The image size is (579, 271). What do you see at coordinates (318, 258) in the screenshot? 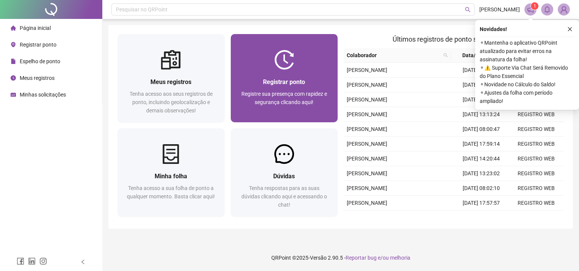
I see `span: Versão` at bounding box center [318, 258].